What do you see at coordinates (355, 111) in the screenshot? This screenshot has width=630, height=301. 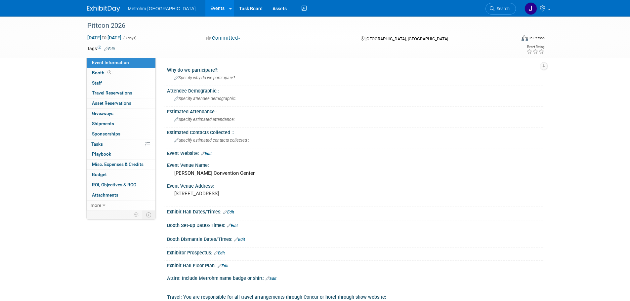 I see `div: Estimated Attendance::` at bounding box center [355, 111].